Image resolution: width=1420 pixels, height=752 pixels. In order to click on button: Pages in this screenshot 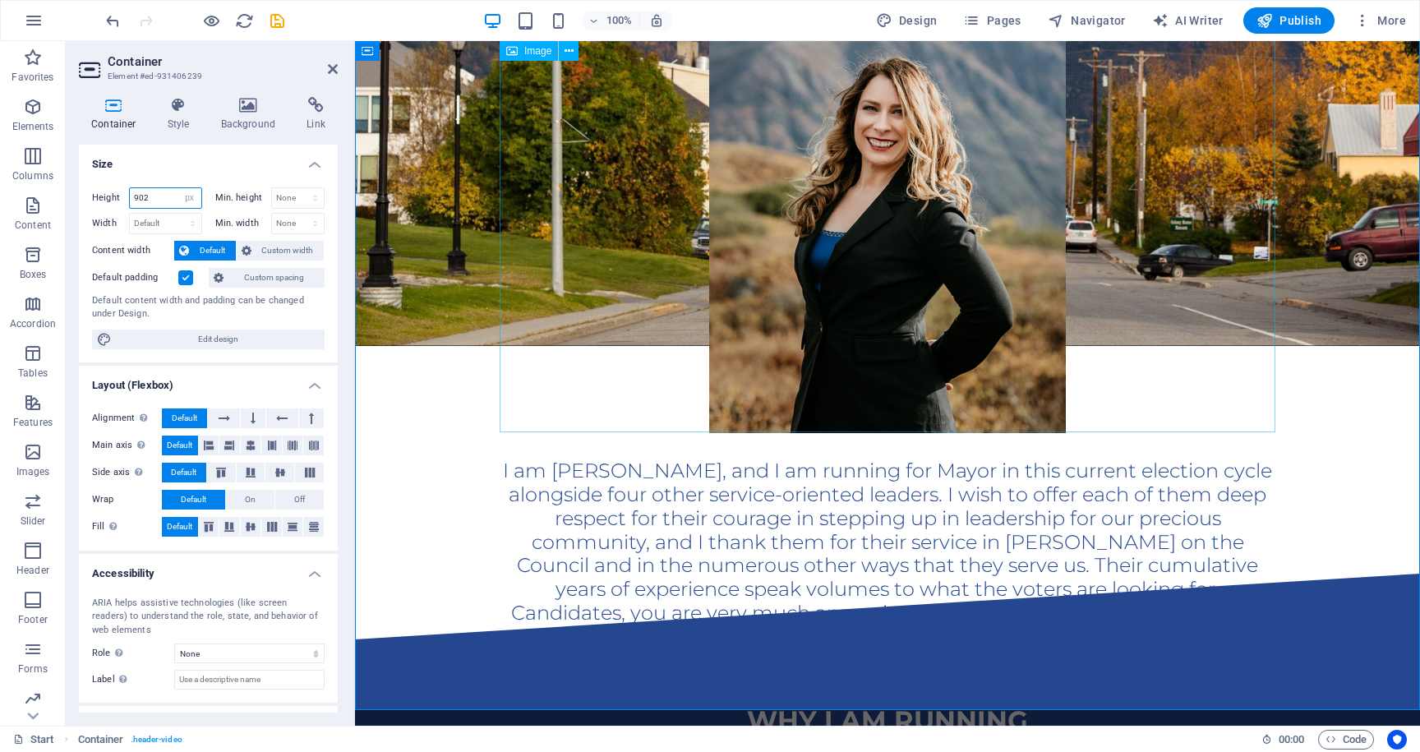, I will do `click(992, 21)`.